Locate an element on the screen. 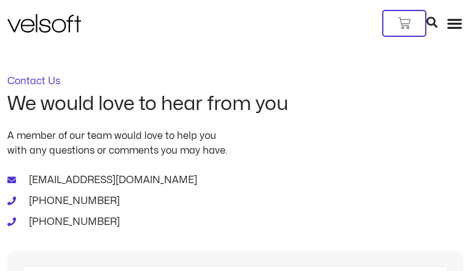 Image resolution: width=470 pixels, height=271 pixels. h2: We would love to hear from you is located at coordinates (235, 104).